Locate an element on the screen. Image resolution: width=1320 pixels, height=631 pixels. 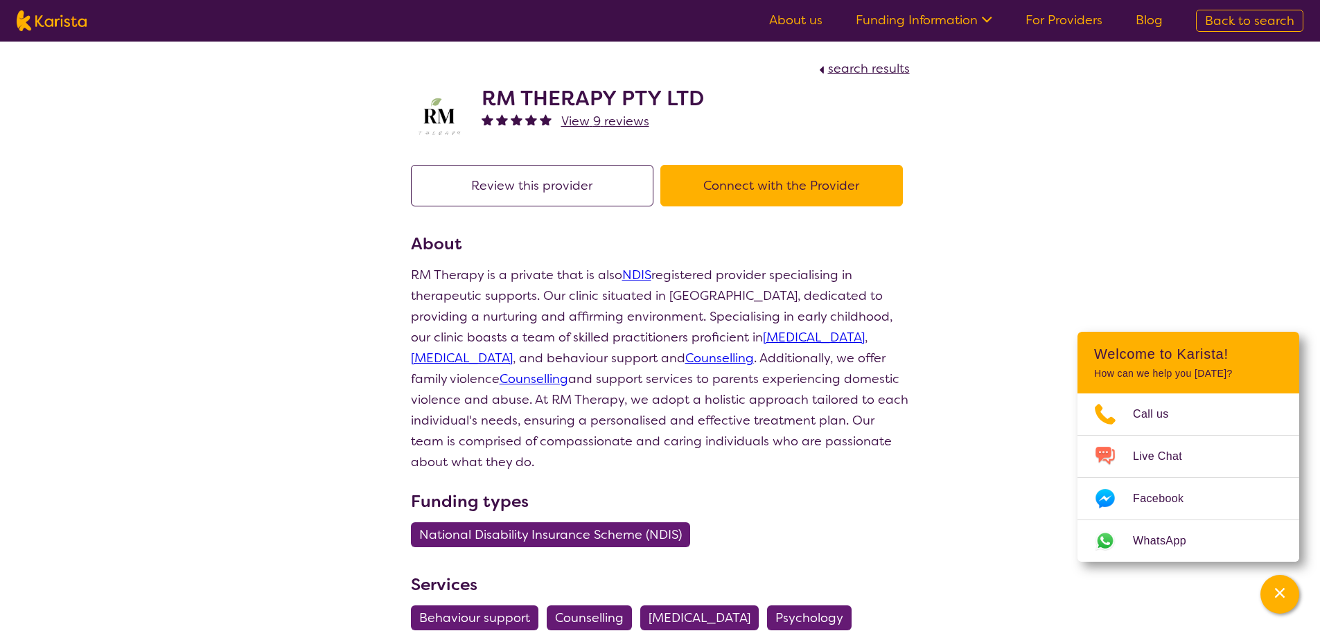
div: Channel Menu is located at coordinates (1188, 447).